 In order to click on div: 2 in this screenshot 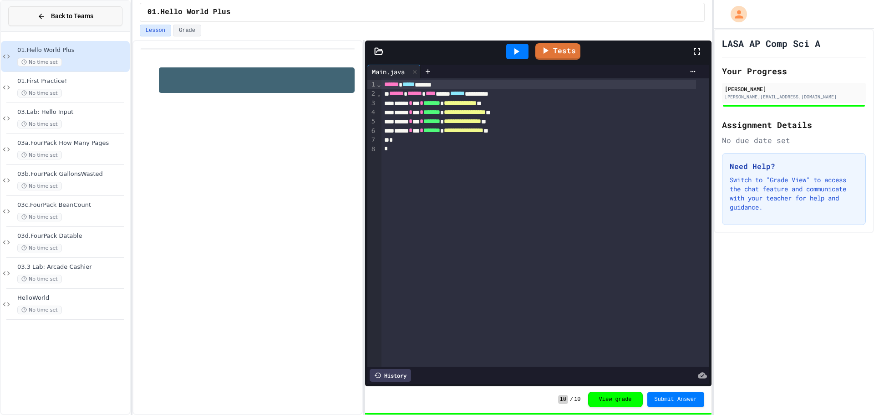, I will do `click(372, 94)`.